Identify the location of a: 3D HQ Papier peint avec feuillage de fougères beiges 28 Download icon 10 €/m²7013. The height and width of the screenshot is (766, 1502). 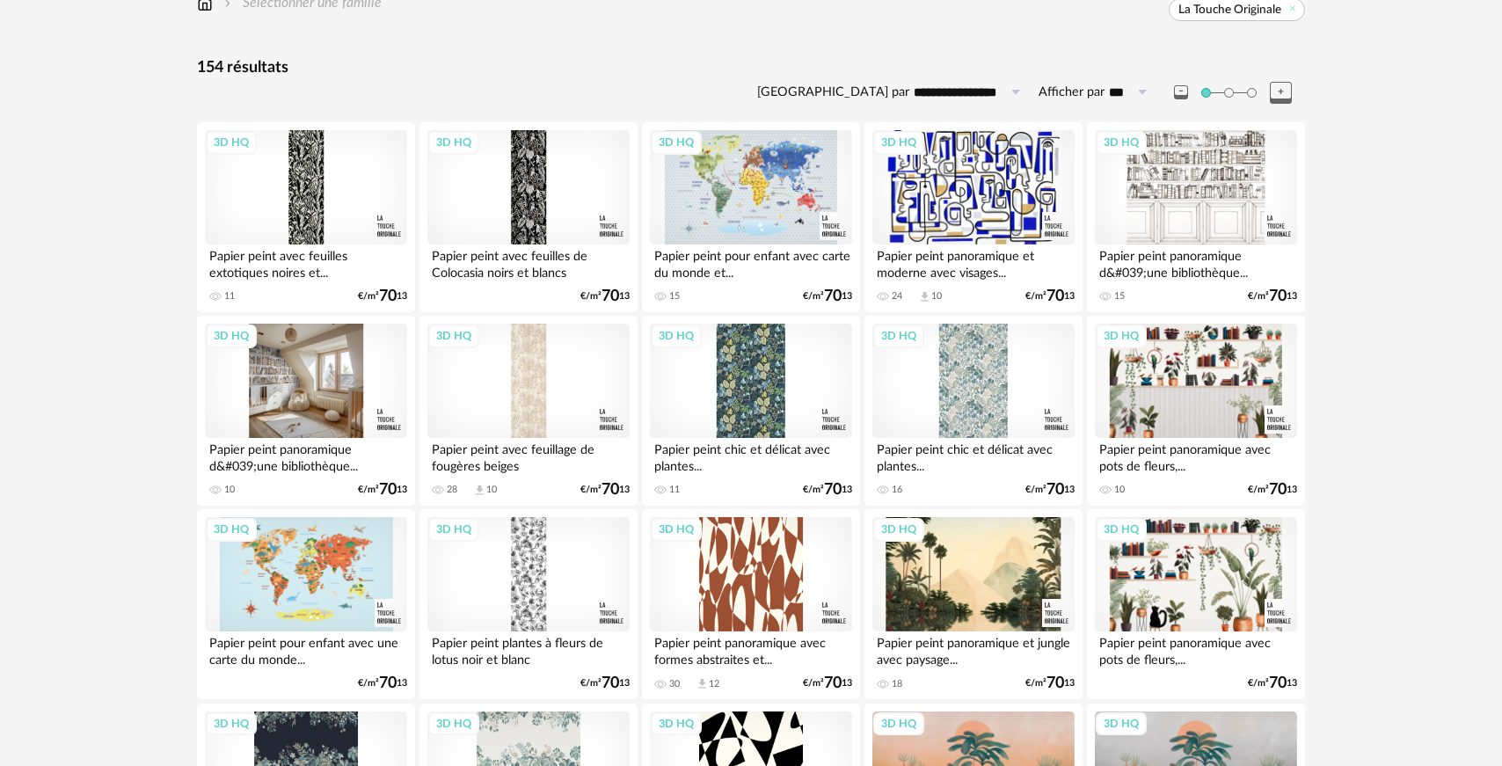
(529, 411).